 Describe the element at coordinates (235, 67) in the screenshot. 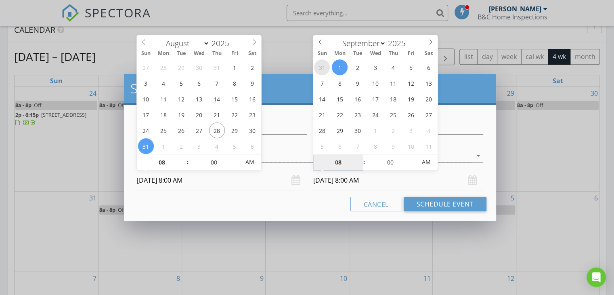

I see `span: August 1, 2025` at that location.